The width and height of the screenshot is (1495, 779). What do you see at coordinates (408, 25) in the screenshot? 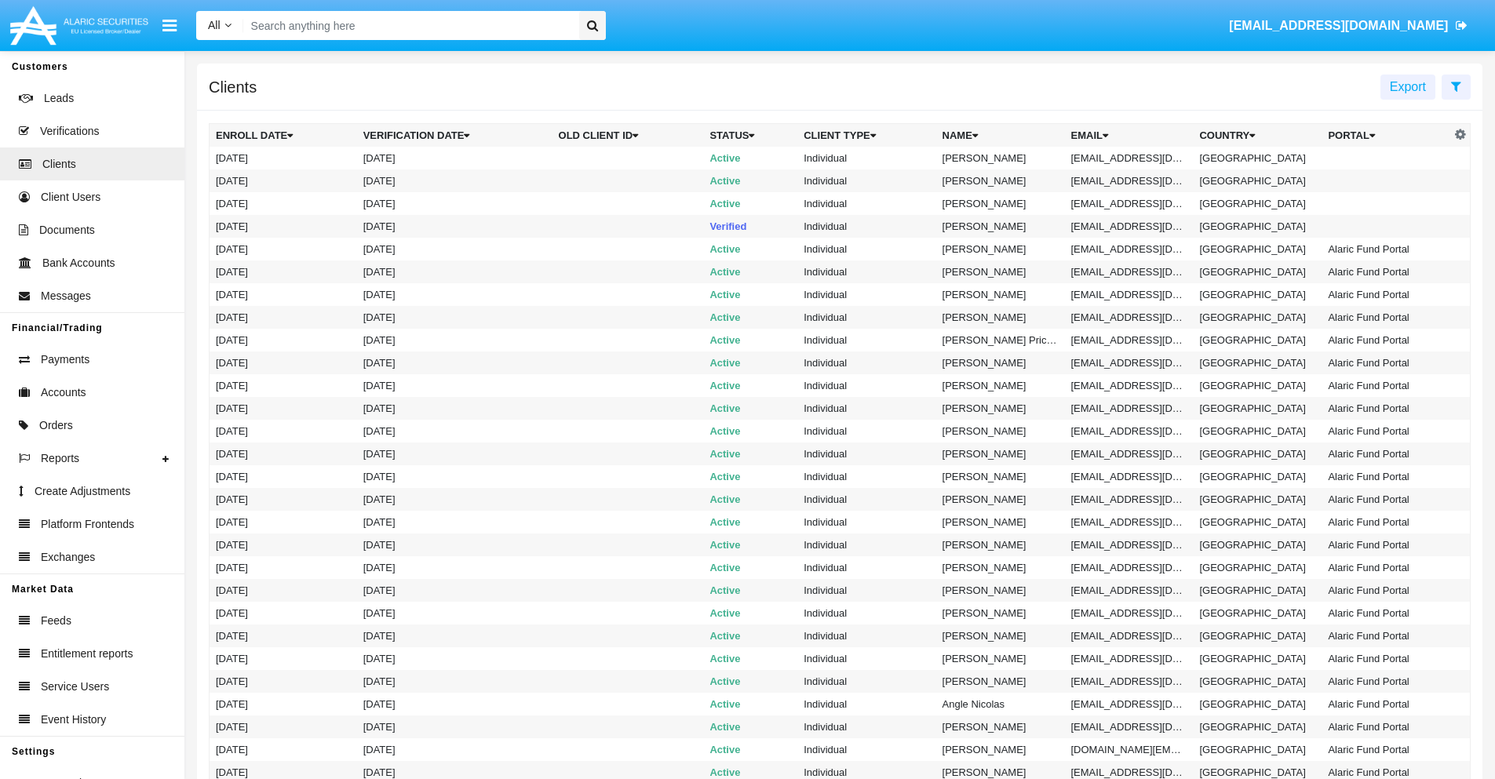
I see `input: Search` at bounding box center [408, 25].